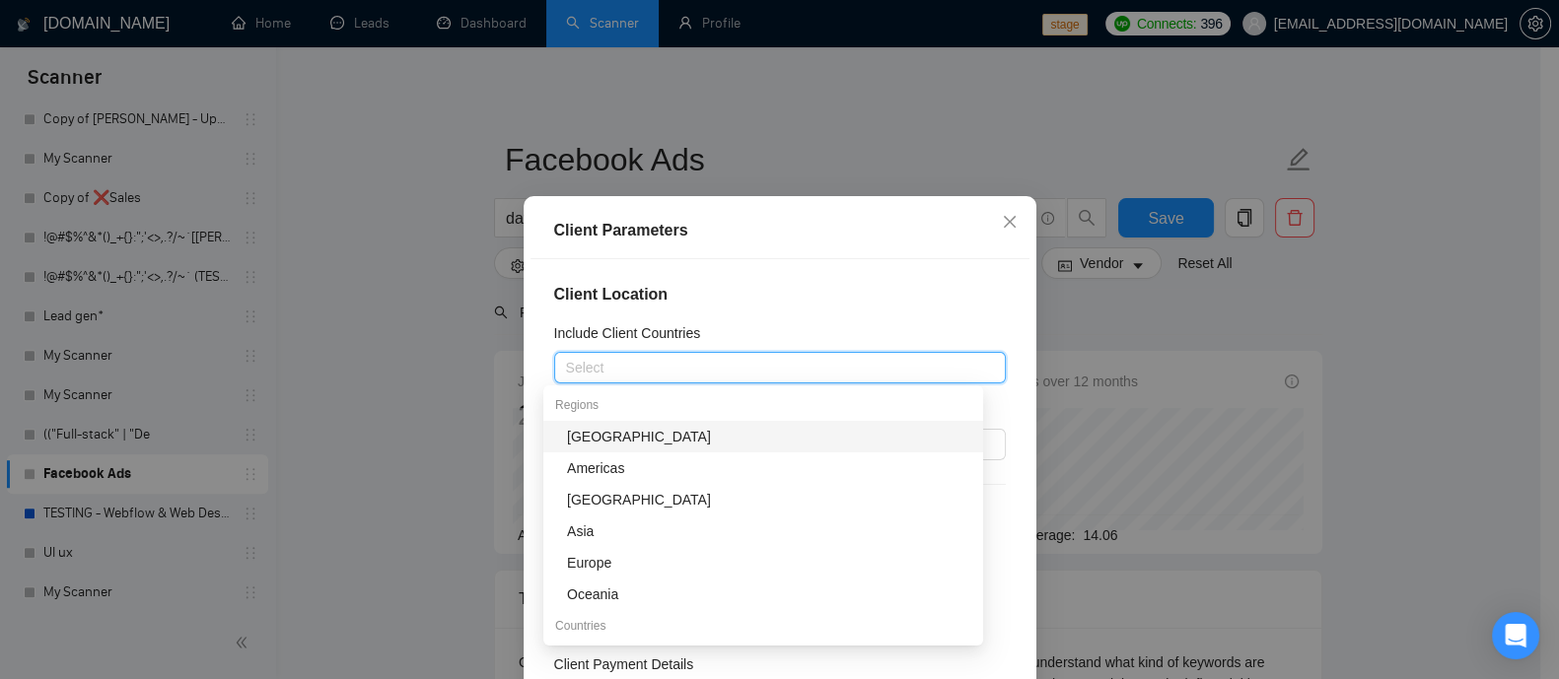 This screenshot has height=679, width=1559. Describe the element at coordinates (763, 437) in the screenshot. I see `div: Africa` at that location.